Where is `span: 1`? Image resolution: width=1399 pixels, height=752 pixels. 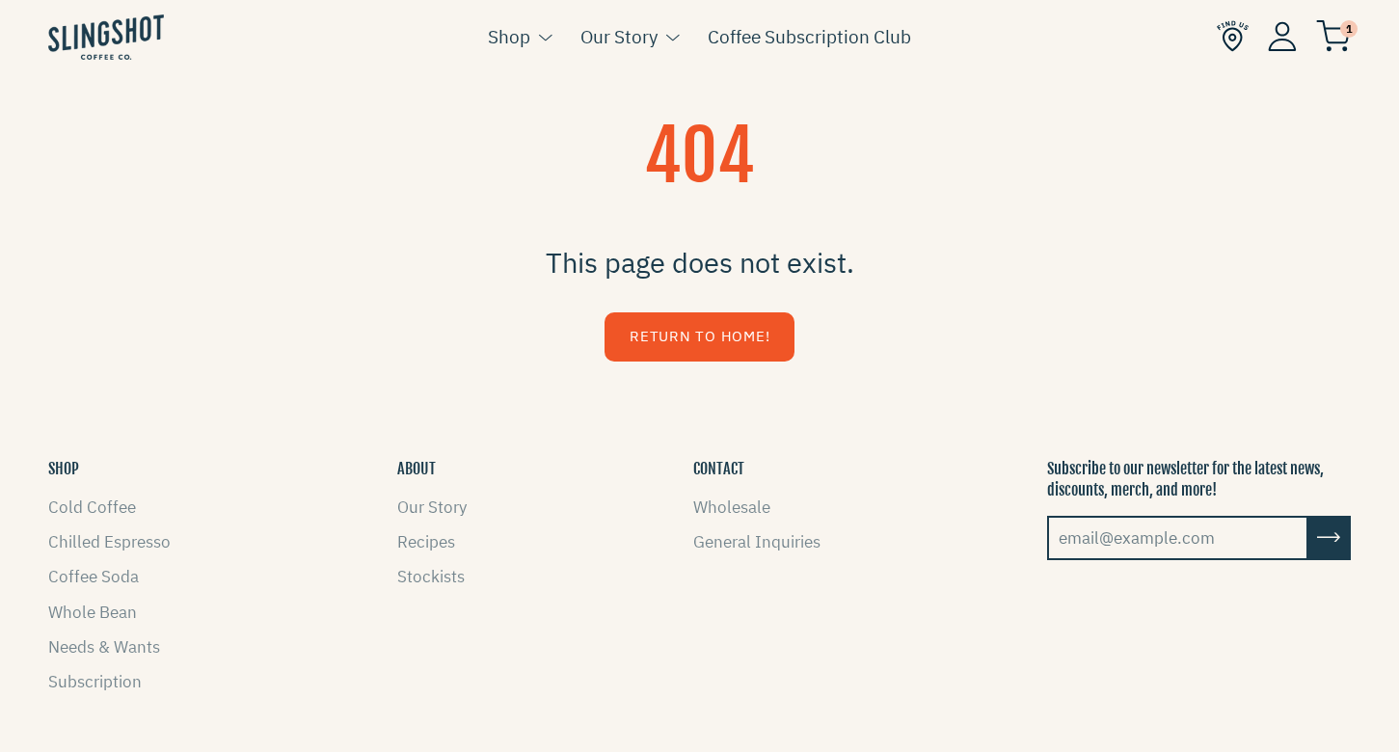 span: 1 is located at coordinates (1349, 29).